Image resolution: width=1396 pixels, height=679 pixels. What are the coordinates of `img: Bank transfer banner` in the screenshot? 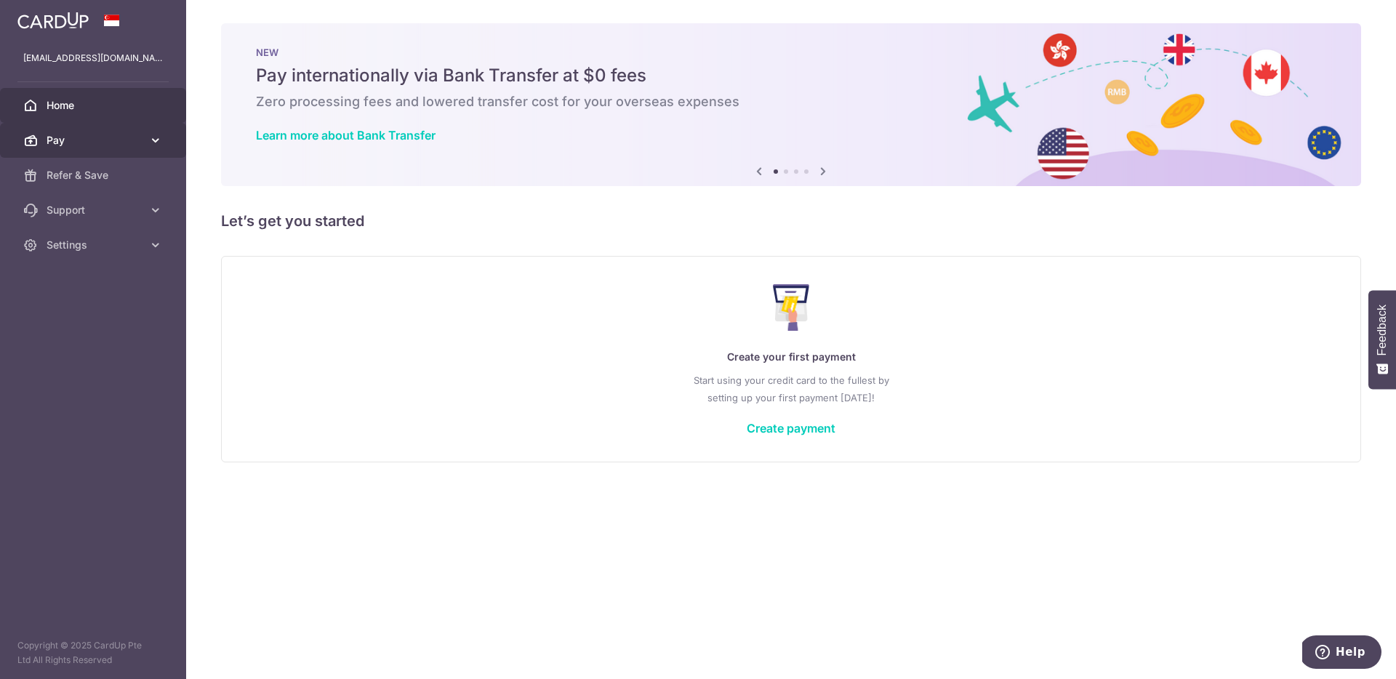 It's located at (791, 105).